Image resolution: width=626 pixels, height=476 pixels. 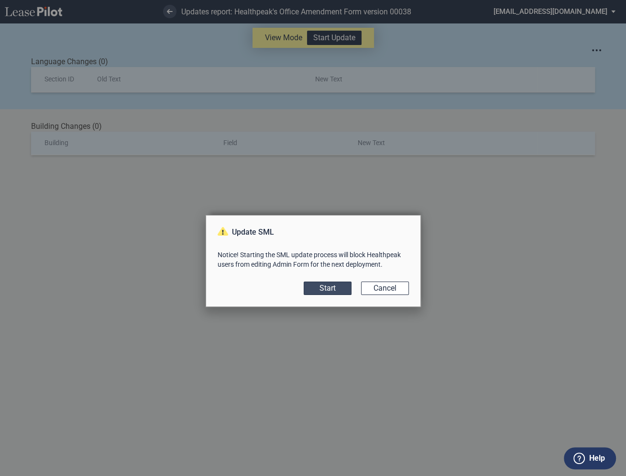 I want to click on p: Update SML, so click(x=313, y=232).